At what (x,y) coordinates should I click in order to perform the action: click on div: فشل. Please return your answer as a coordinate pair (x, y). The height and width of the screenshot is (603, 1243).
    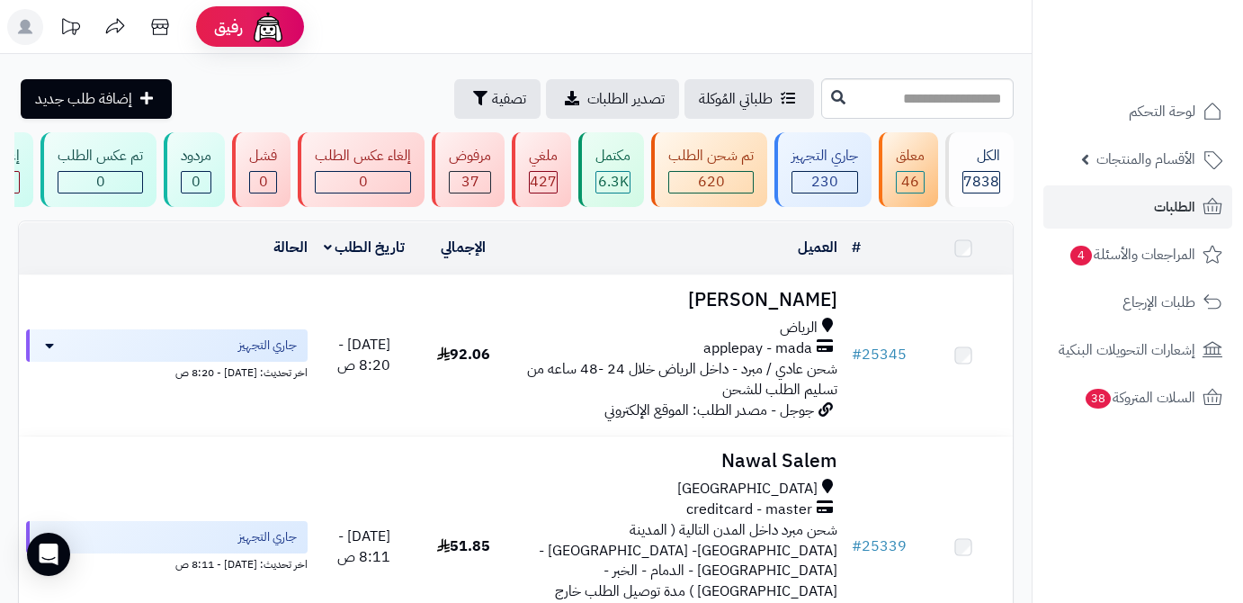
    Looking at the image, I should click on (263, 156).